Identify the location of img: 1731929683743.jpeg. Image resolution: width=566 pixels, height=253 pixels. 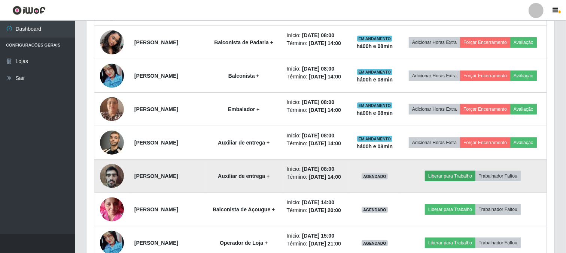
(112, 209).